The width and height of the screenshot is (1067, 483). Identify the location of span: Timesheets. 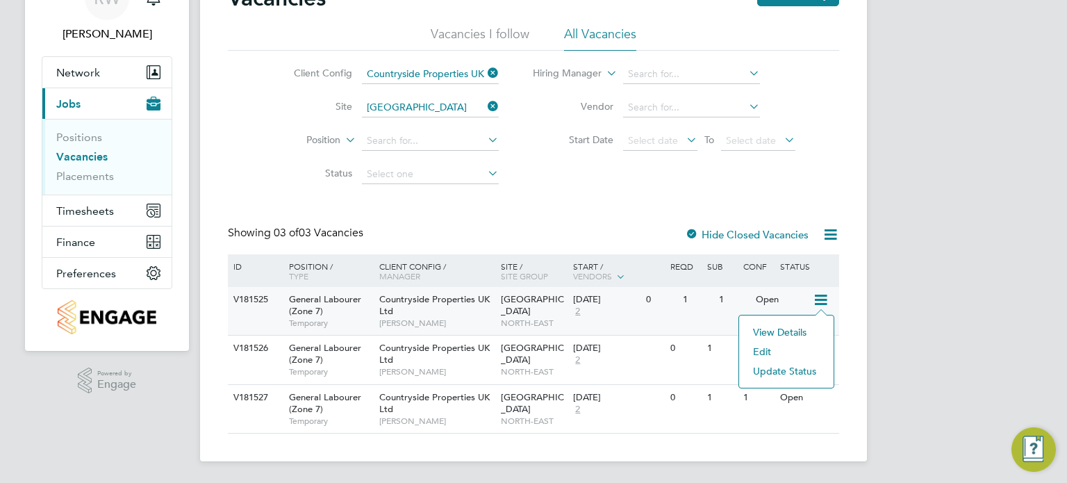
(85, 211).